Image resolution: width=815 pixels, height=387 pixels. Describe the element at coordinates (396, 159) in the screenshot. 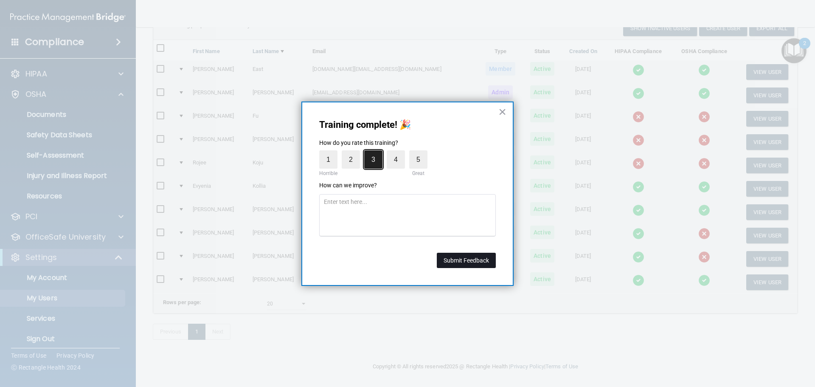

I see `label: 4` at that location.